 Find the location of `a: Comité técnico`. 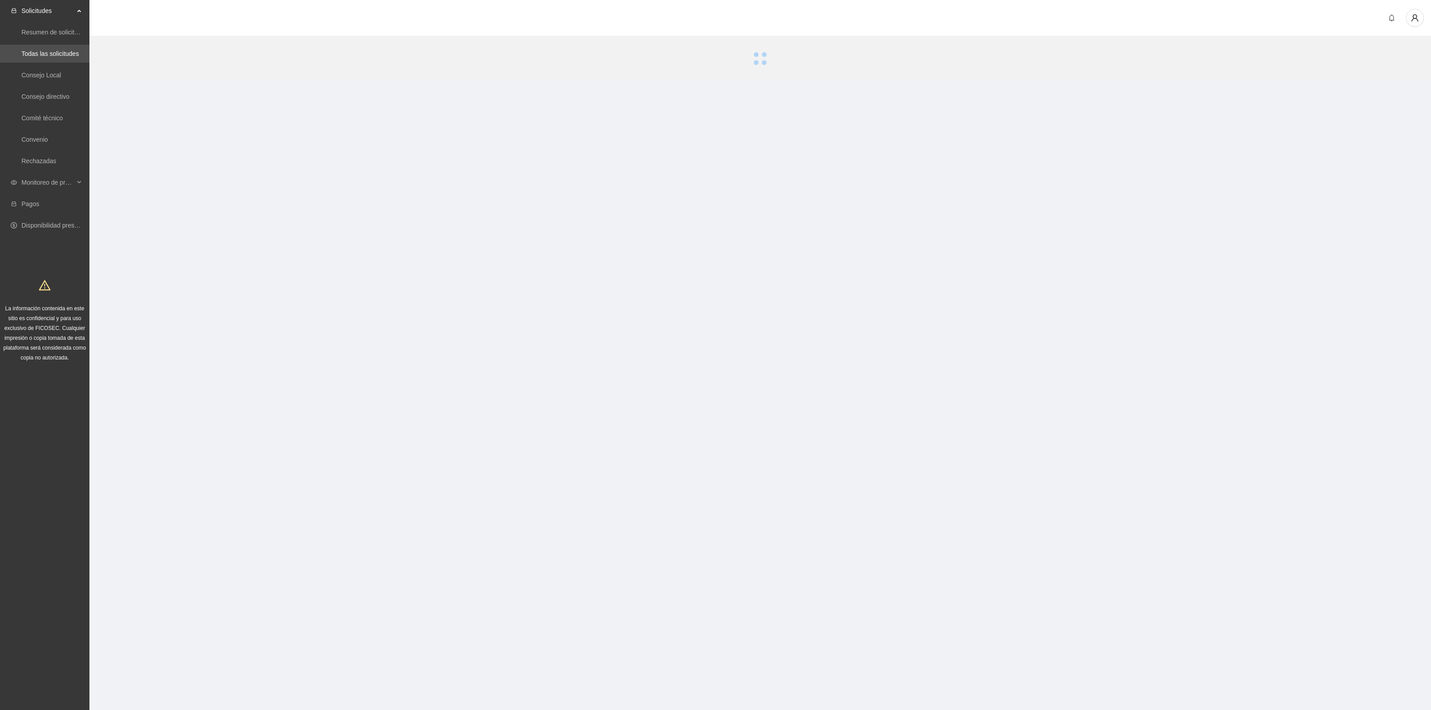

a: Comité técnico is located at coordinates (42, 118).